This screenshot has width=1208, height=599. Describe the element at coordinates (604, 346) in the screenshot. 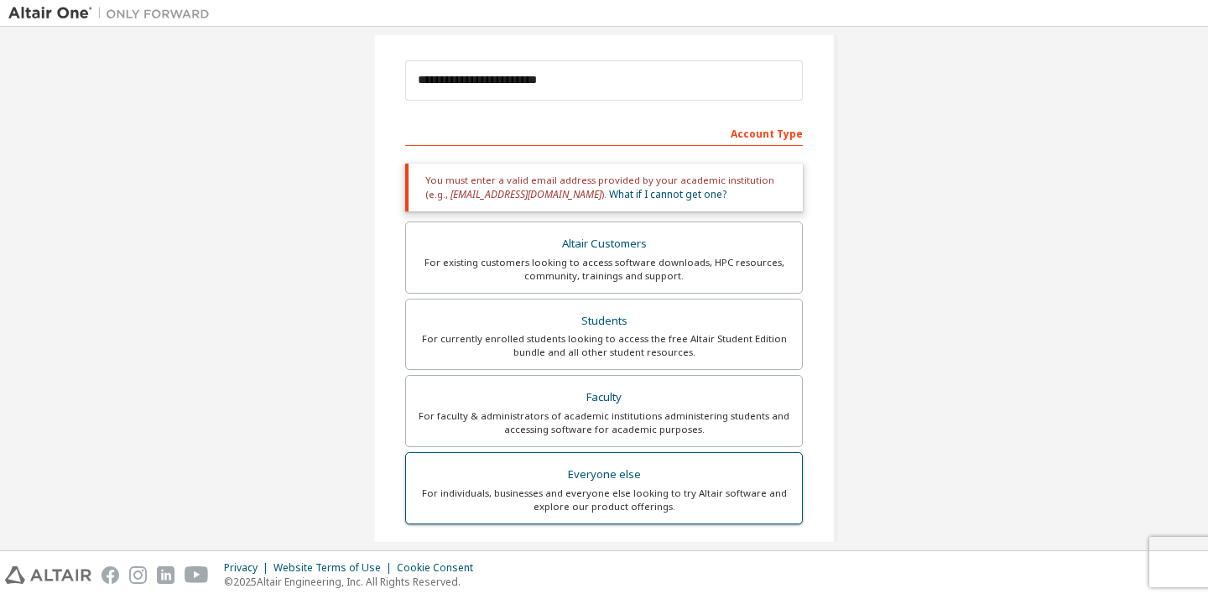

I see `div: For currently enrolled students looking to access the free Altair Student Edition bundle and all ...` at that location.